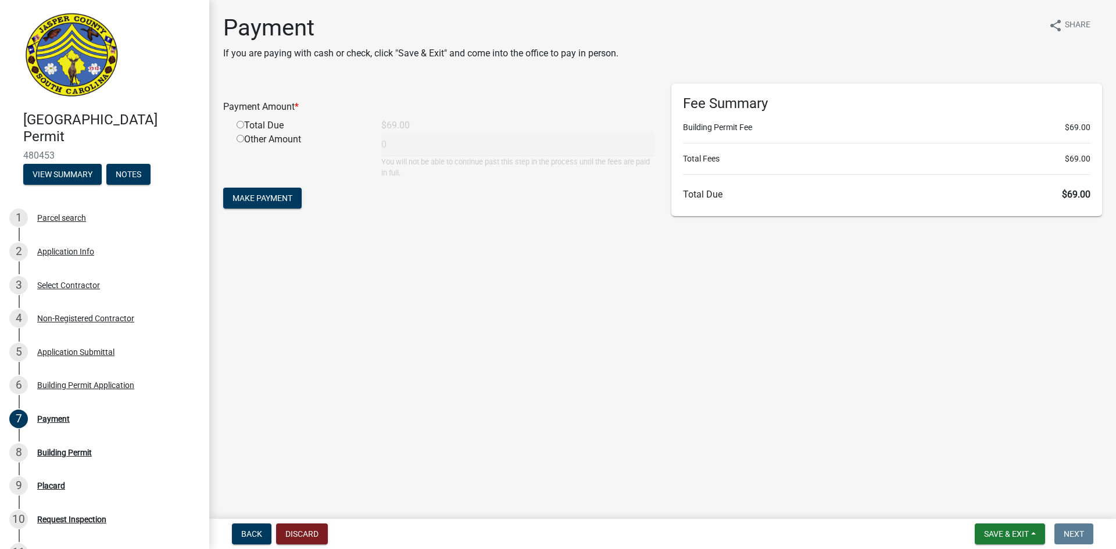 This screenshot has height=549, width=1116. What do you see at coordinates (62, 174) in the screenshot?
I see `button: View Summary` at bounding box center [62, 174].